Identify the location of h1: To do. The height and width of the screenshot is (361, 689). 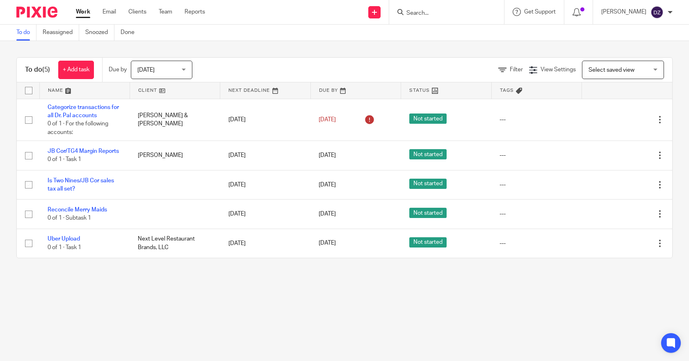
(37, 70).